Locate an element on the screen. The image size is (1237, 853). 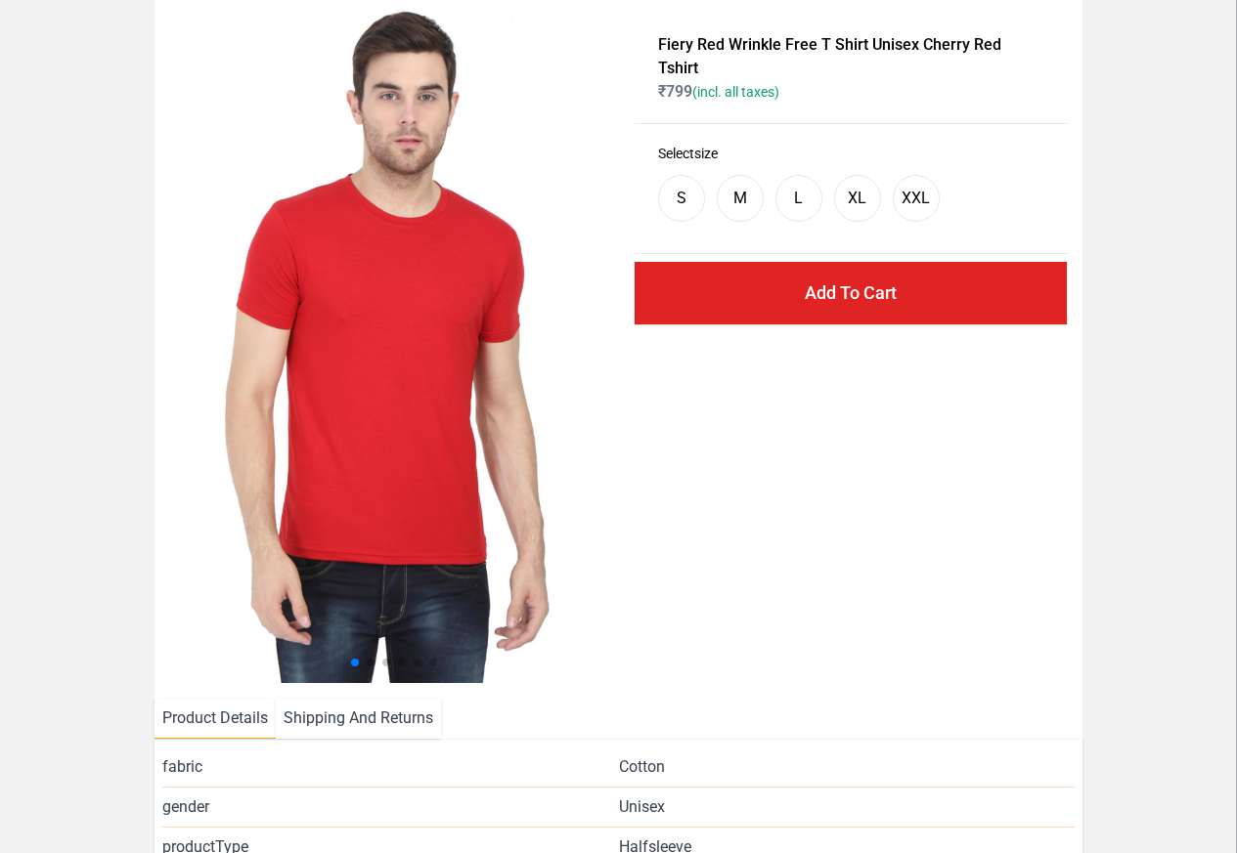
li: Product Details is located at coordinates (215, 719).